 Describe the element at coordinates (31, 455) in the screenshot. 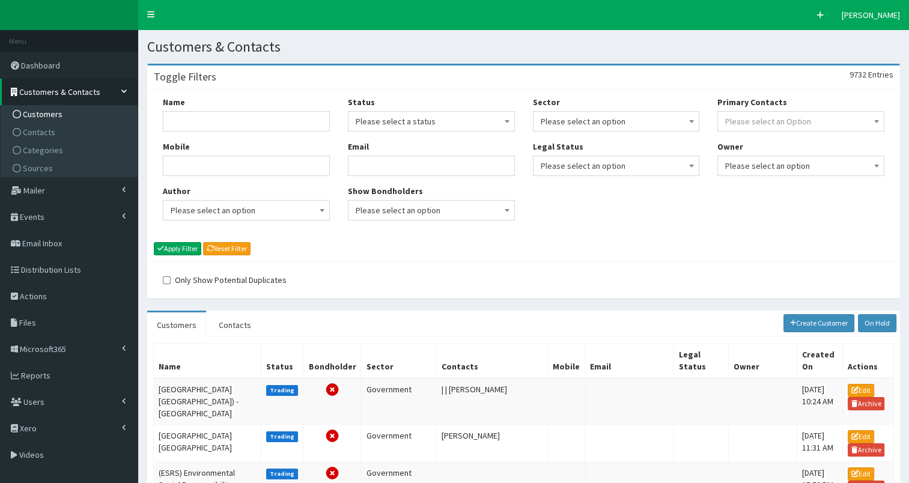

I see `span: Videos` at that location.